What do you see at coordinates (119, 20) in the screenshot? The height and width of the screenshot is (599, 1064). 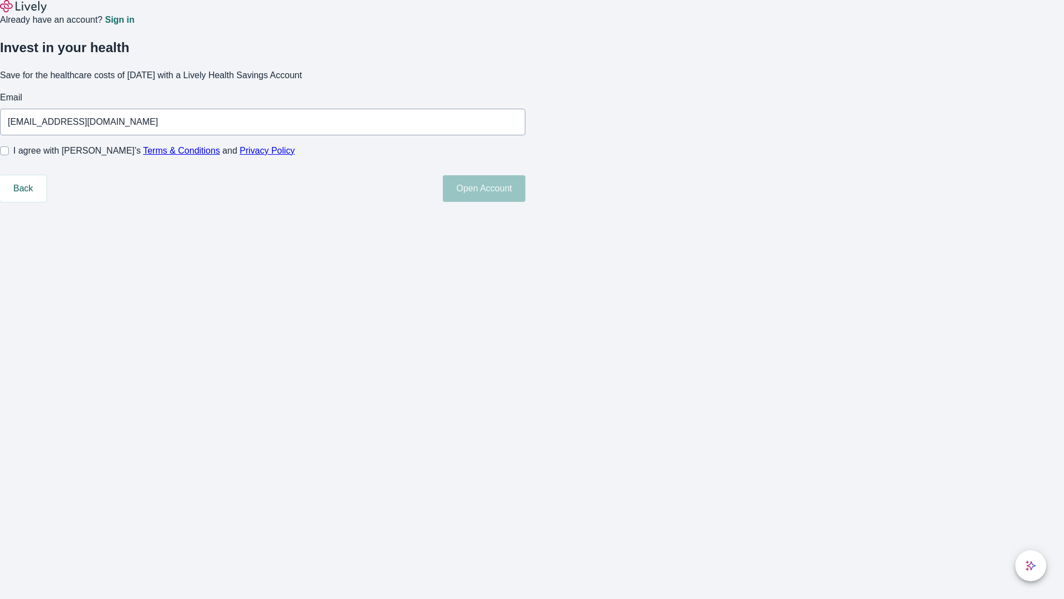 I see `a: Sign in` at bounding box center [119, 20].